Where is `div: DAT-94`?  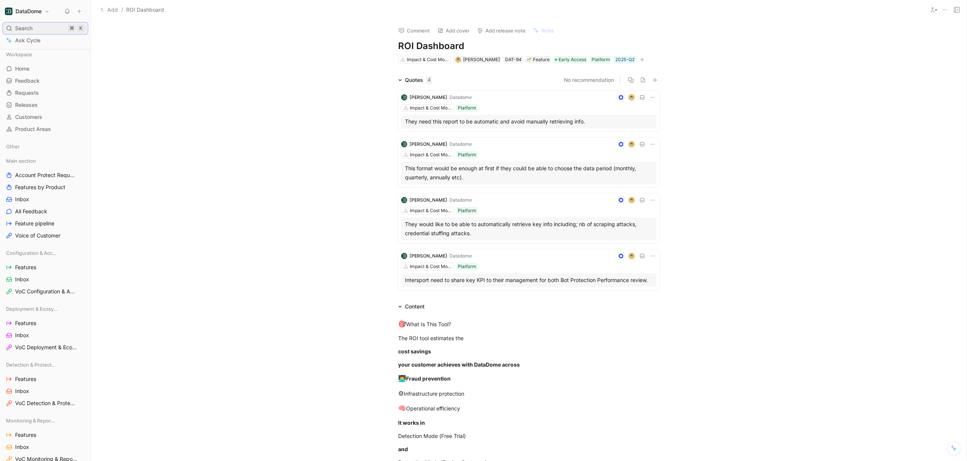
div: DAT-94 is located at coordinates (513, 60).